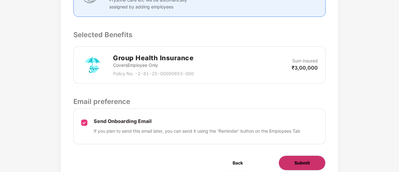 The height and width of the screenshot is (172, 399). I want to click on span: Back, so click(237, 163).